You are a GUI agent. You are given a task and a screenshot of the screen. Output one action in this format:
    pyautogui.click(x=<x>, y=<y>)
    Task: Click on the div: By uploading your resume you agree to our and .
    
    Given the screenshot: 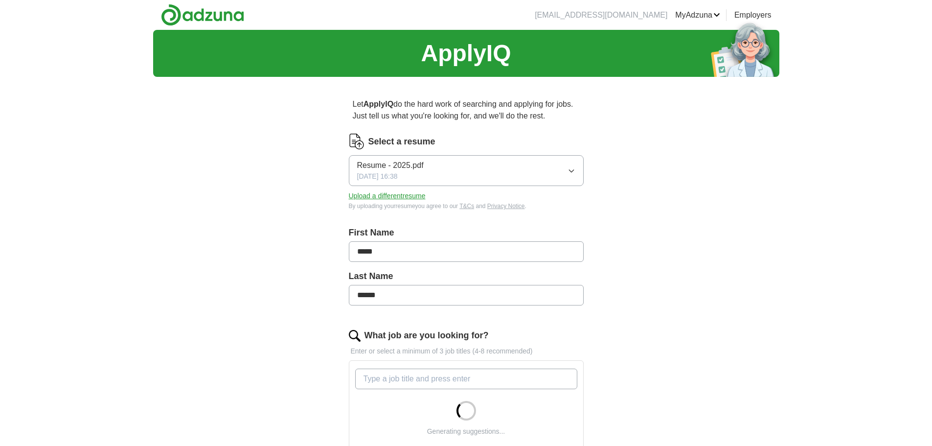 What is the action you would take?
    pyautogui.click(x=466, y=206)
    